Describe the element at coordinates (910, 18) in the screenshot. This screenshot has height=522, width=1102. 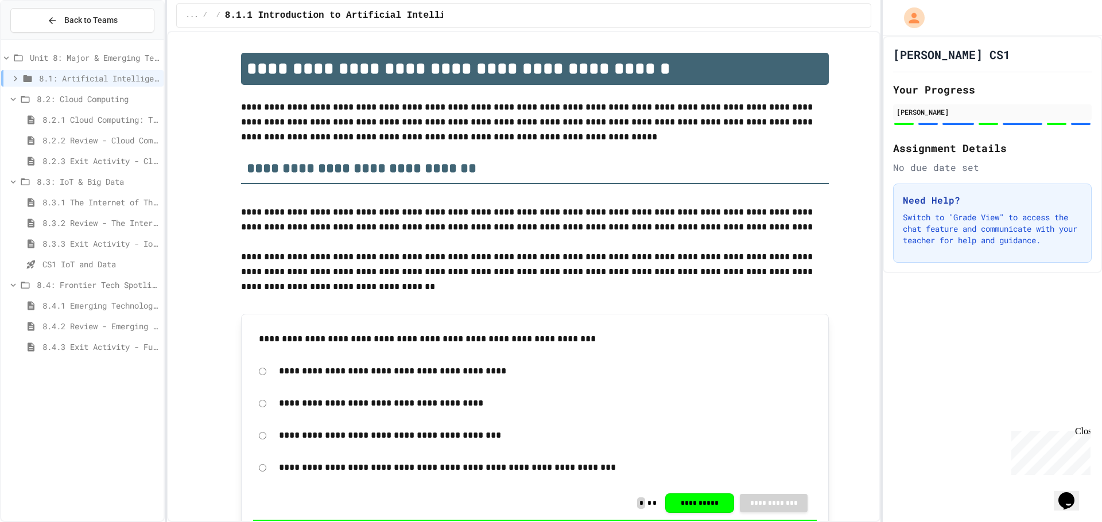
I see `div: My Account` at that location.